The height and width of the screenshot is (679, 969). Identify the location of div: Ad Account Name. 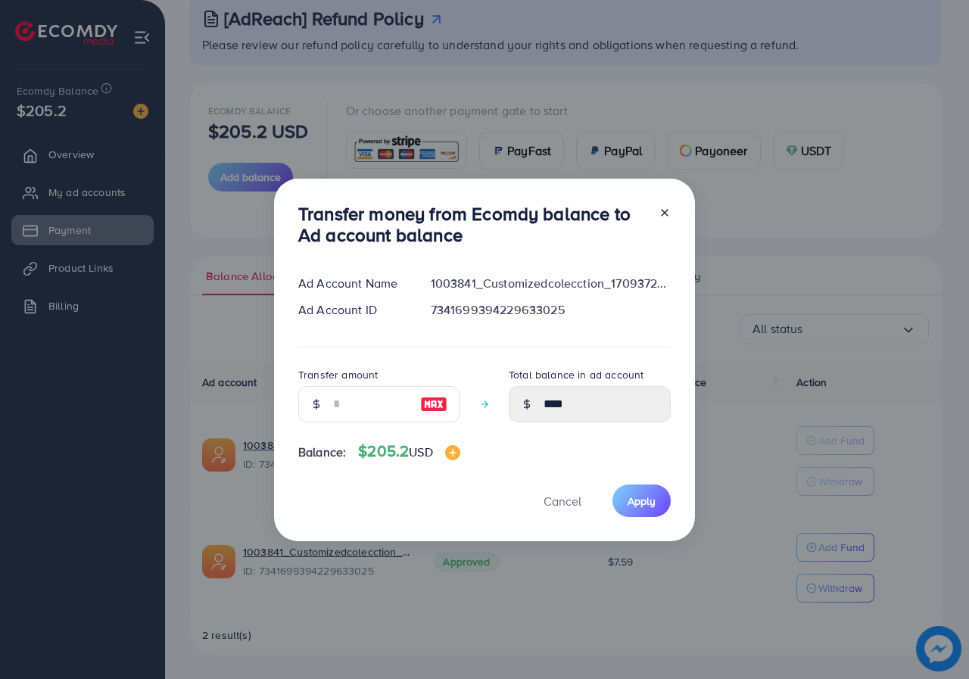
(352, 283).